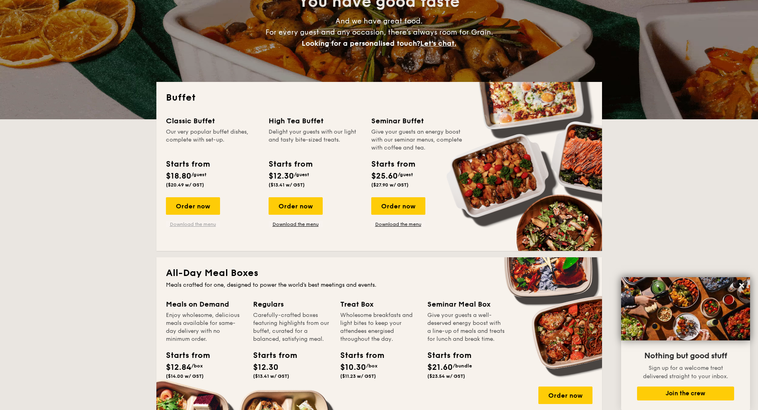 This screenshot has height=410, width=758. I want to click on span: ($11.23 w/ GST), so click(358, 376).